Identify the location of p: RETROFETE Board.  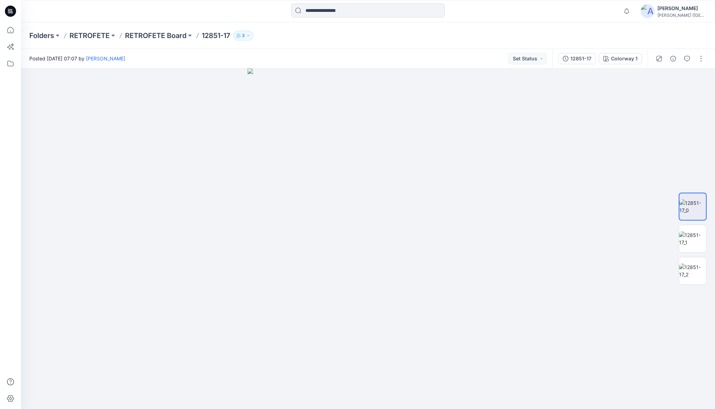
(156, 36).